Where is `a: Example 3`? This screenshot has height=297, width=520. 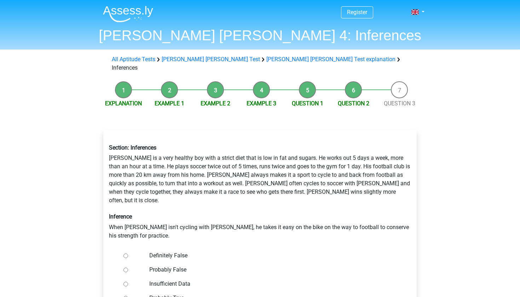 a: Example 3 is located at coordinates (262, 103).